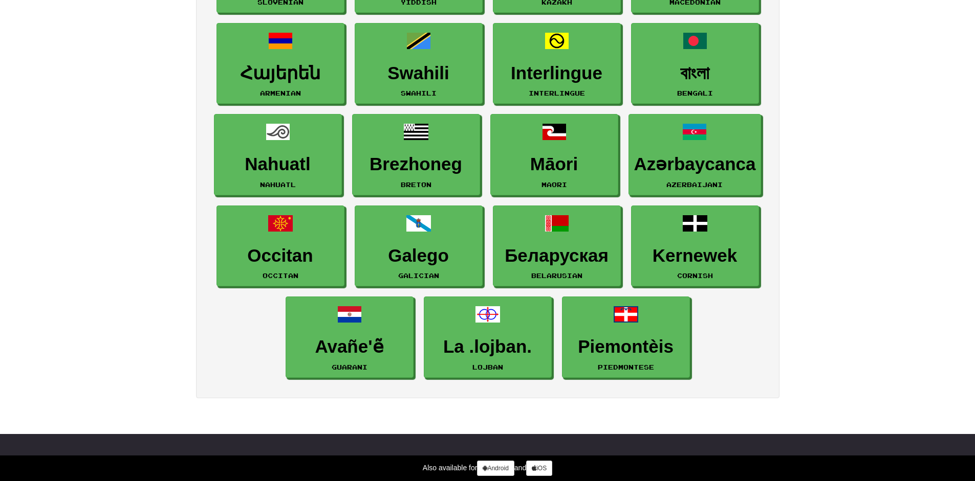 The width and height of the screenshot is (975, 481). I want to click on small: Swahili, so click(419, 93).